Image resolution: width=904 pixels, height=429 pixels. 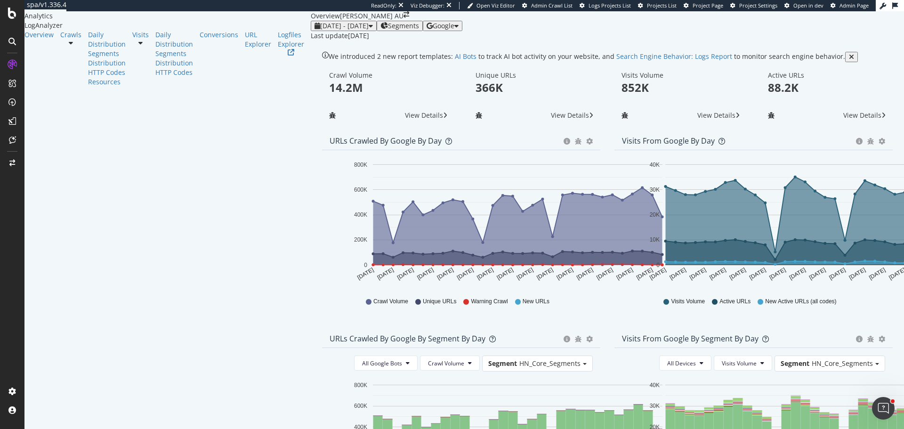 What do you see at coordinates (384, 6) in the screenshot?
I see `div: ReadOnly:` at bounding box center [384, 6].